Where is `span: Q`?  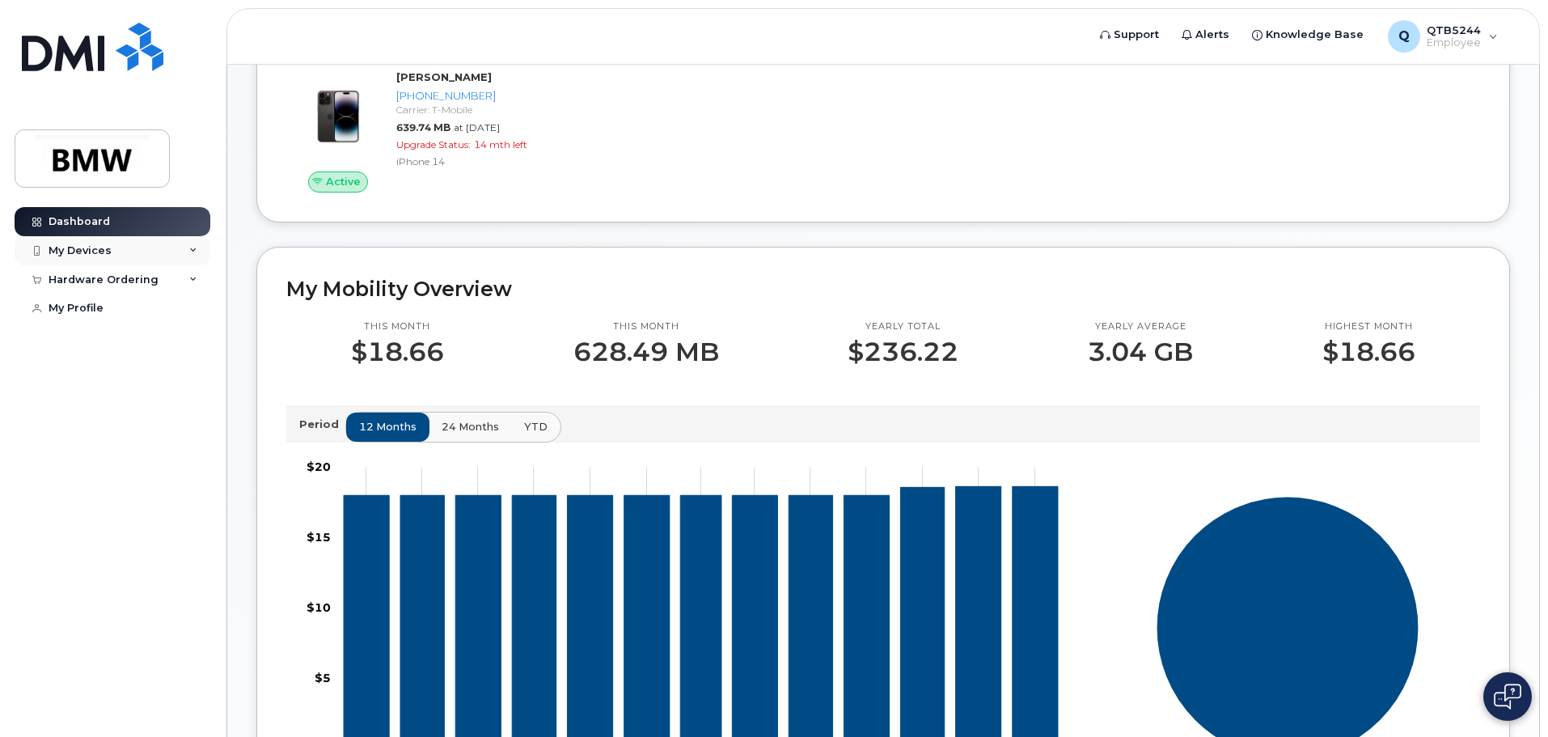 span: Q is located at coordinates (1404, 36).